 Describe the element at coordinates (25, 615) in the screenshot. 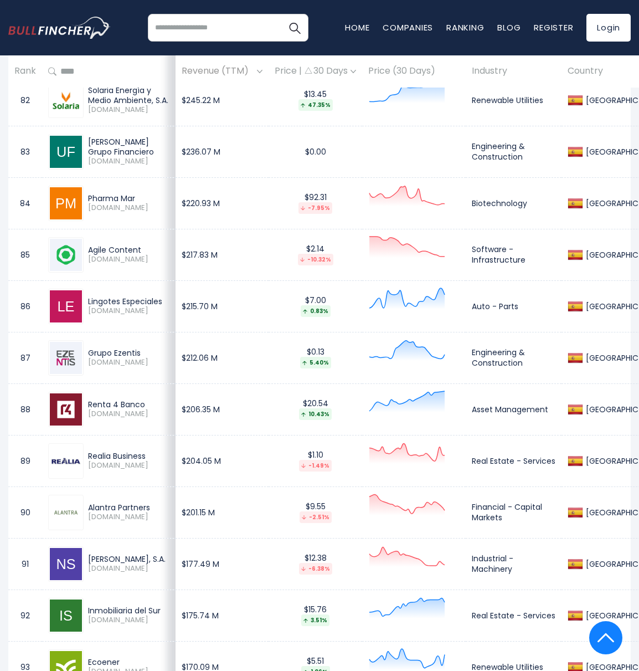

I see `td: 92` at that location.